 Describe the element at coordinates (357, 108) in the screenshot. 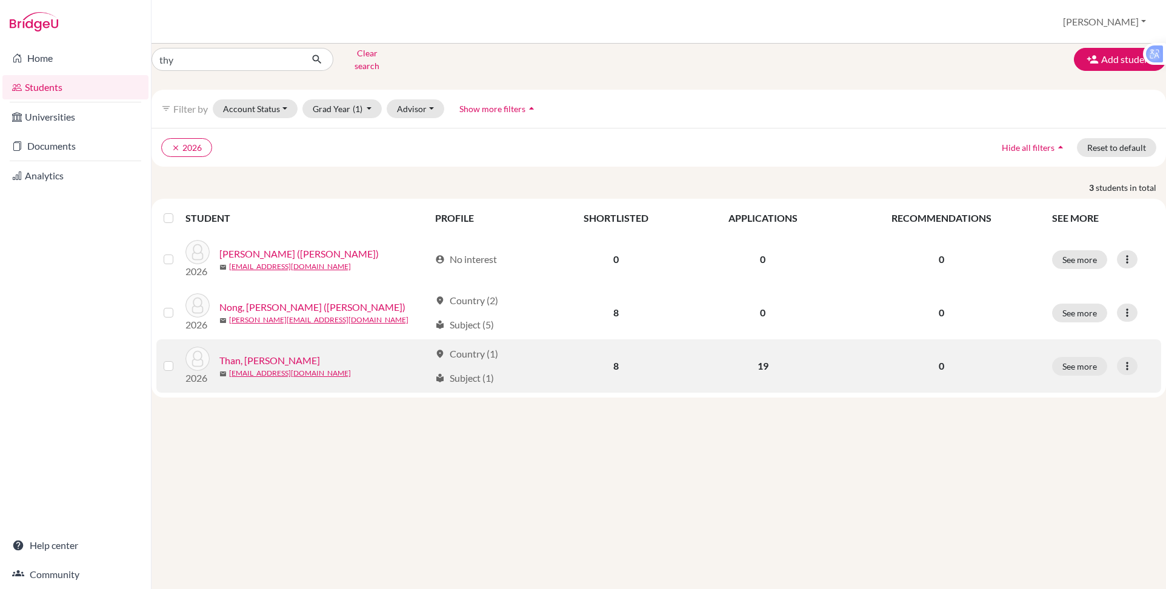

I see `span: (1)` at that location.